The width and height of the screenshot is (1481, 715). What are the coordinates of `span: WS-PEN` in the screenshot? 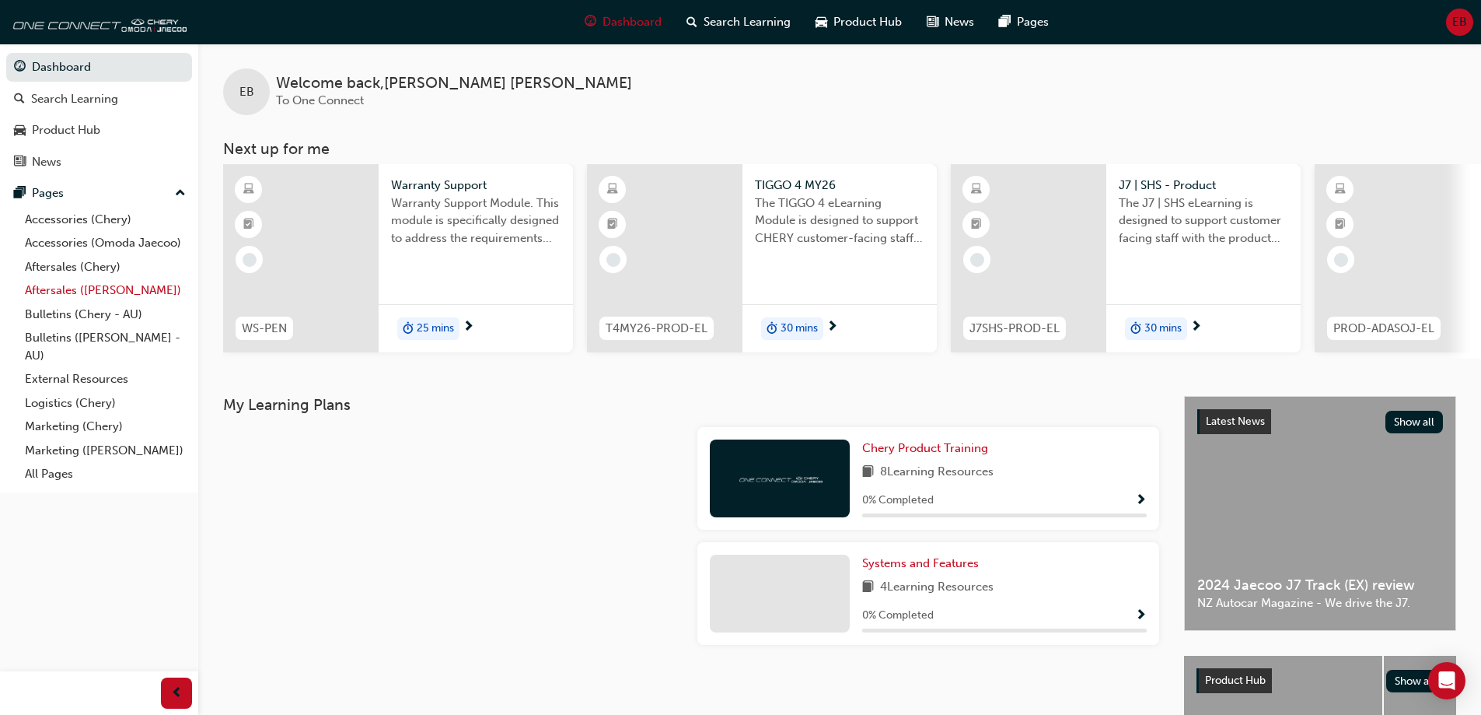 It's located at (264, 328).